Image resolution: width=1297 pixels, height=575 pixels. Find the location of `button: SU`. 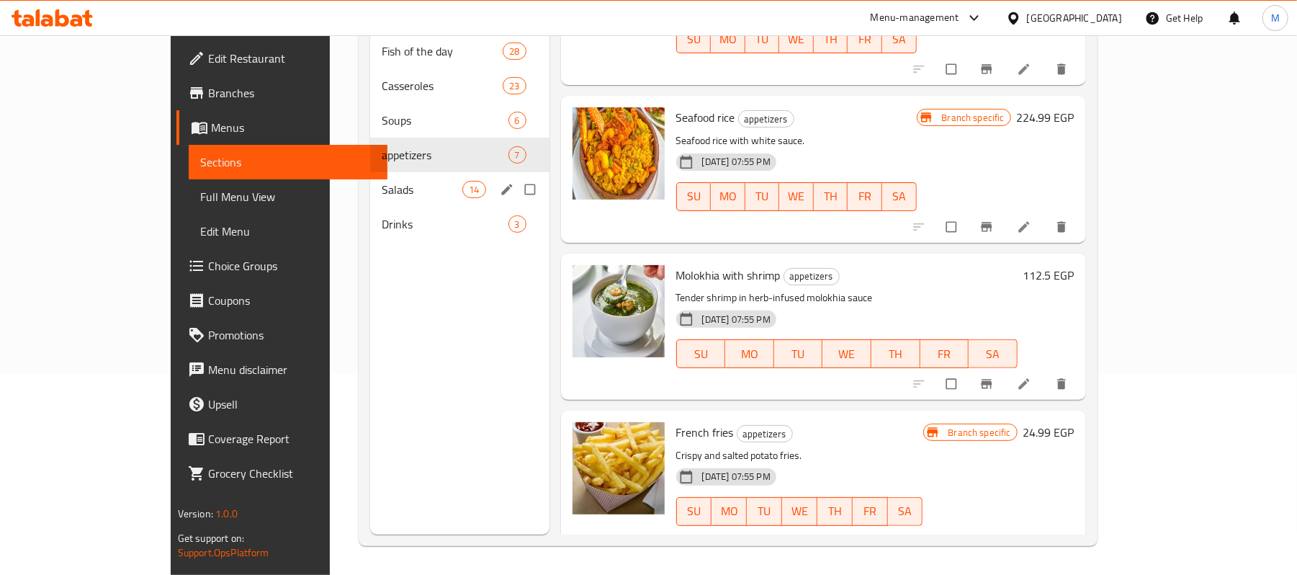

button: SU is located at coordinates (694, 511).